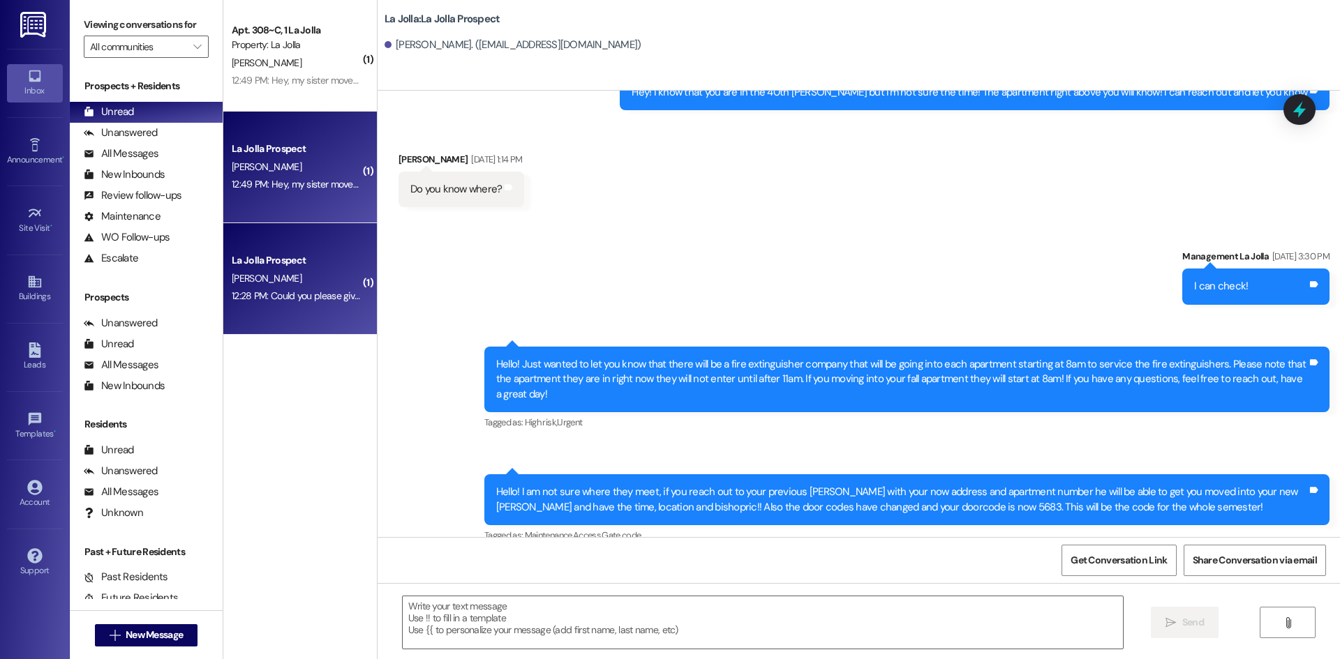  I want to click on div: Review follow-ups, so click(133, 195).